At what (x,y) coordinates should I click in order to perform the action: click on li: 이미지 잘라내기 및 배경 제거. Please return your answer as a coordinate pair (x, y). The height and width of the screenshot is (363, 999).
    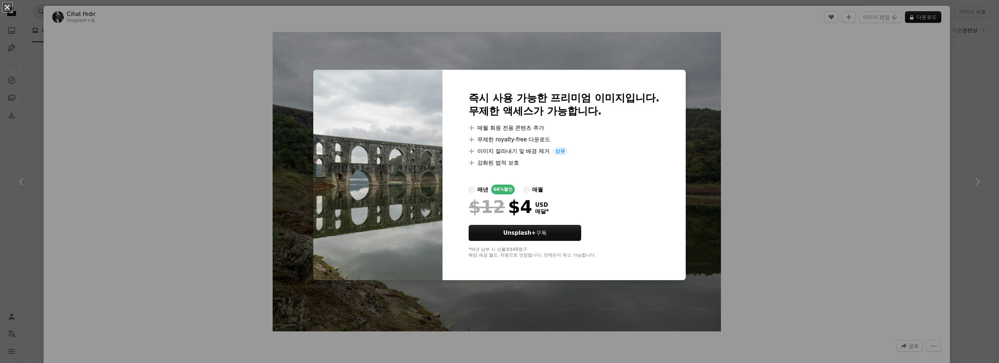
    Looking at the image, I should click on (564, 151).